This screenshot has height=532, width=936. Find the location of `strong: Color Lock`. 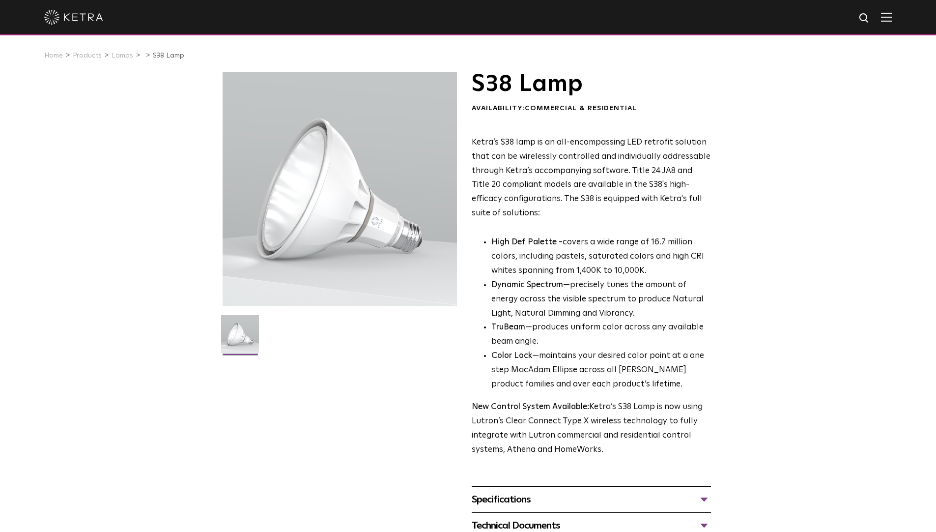

strong: Color Lock is located at coordinates (512, 355).